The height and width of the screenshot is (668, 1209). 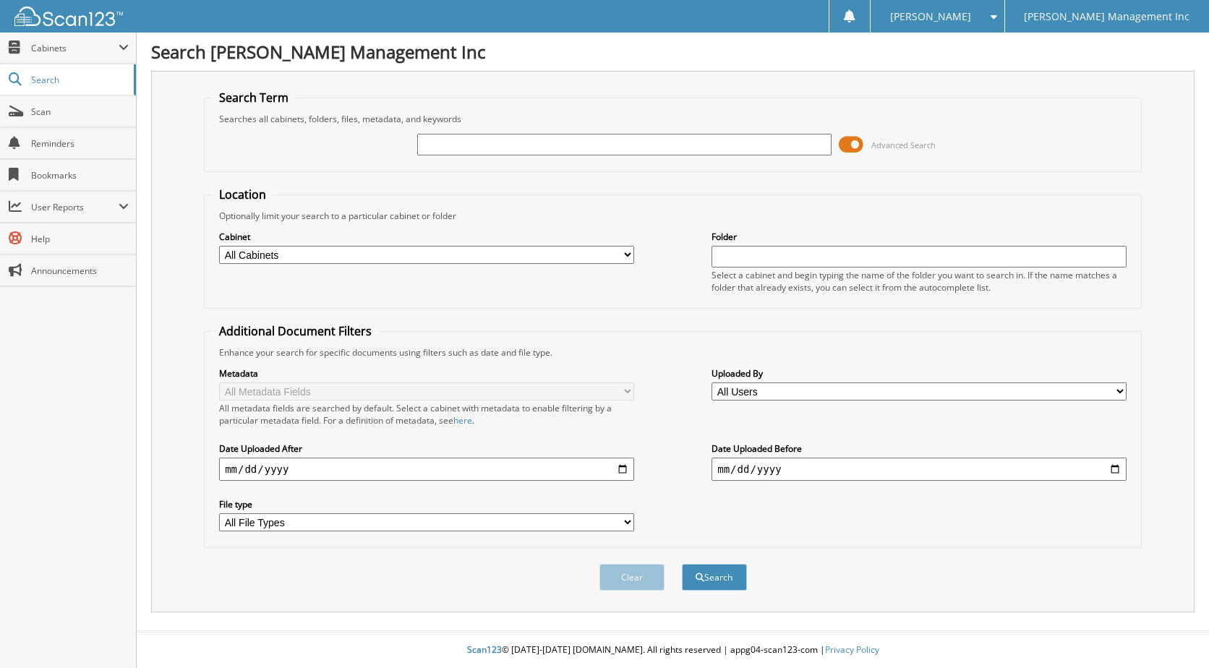 I want to click on legend: Search Term, so click(x=254, y=98).